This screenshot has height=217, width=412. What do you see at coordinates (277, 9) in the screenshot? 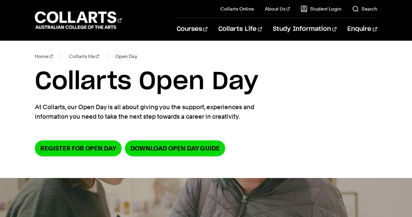
I see `a: About Us` at bounding box center [277, 9].